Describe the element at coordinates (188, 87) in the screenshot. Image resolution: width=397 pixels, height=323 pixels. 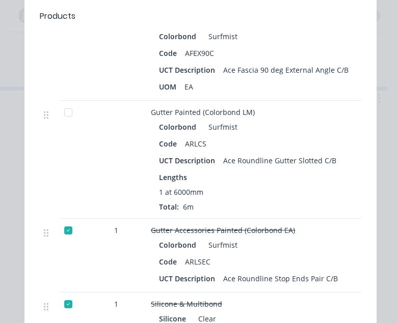
I see `div: EA` at that location.